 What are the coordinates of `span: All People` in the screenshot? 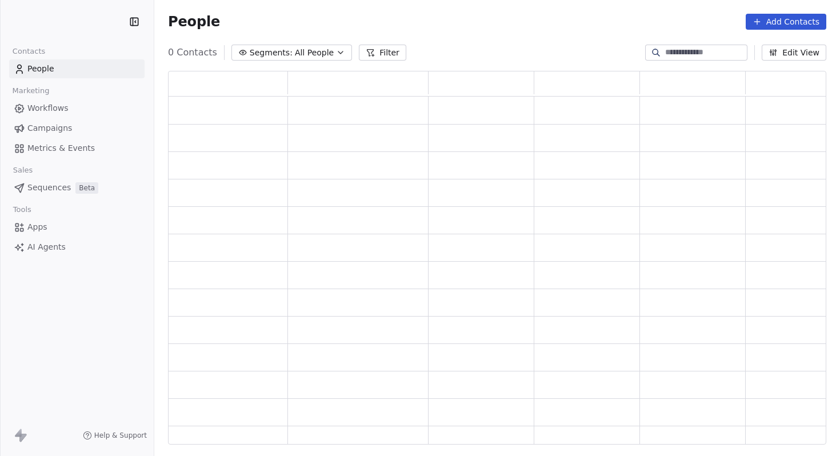 It's located at (314, 53).